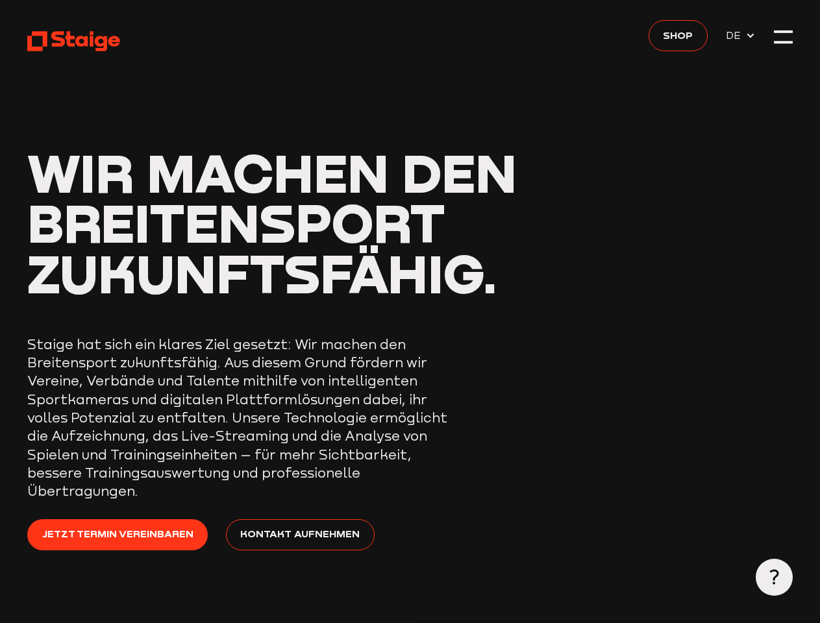 The height and width of the screenshot is (623, 820). Describe the element at coordinates (272, 223) in the screenshot. I see `span: Wir machen den Breitensport zukunftsfähig.` at that location.